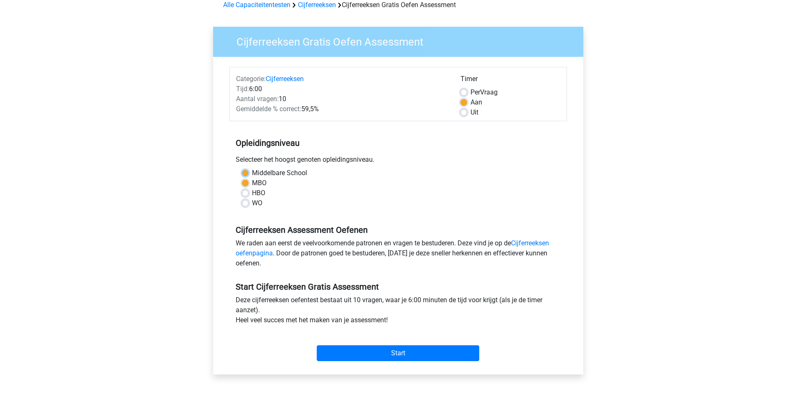 Image resolution: width=796 pixels, height=395 pixels. Describe the element at coordinates (398, 312) in the screenshot. I see `div: Deze cijferreeksen oefentest bestaat uit 10 vragen, waar je 6:00 minuten de tijd voor krijgt (als...` at that location.